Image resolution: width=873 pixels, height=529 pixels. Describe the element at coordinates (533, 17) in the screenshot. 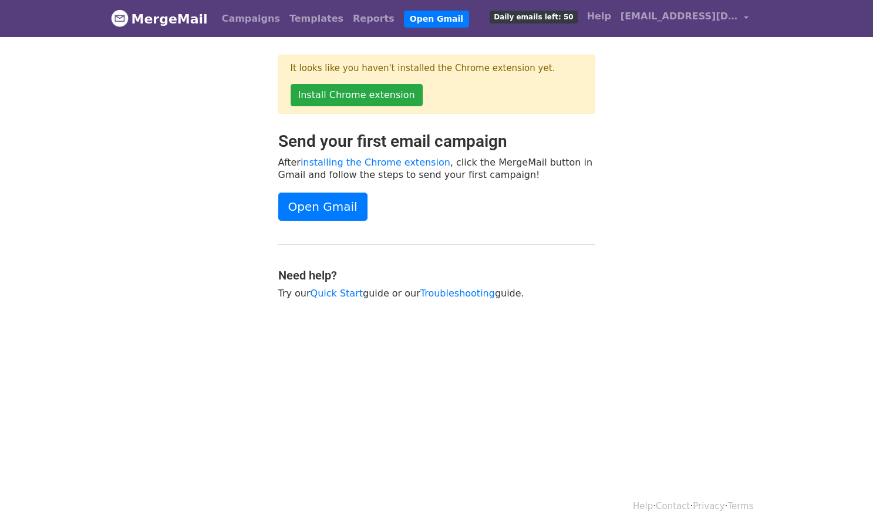

I see `span: Daily emails left: 50` at that location.